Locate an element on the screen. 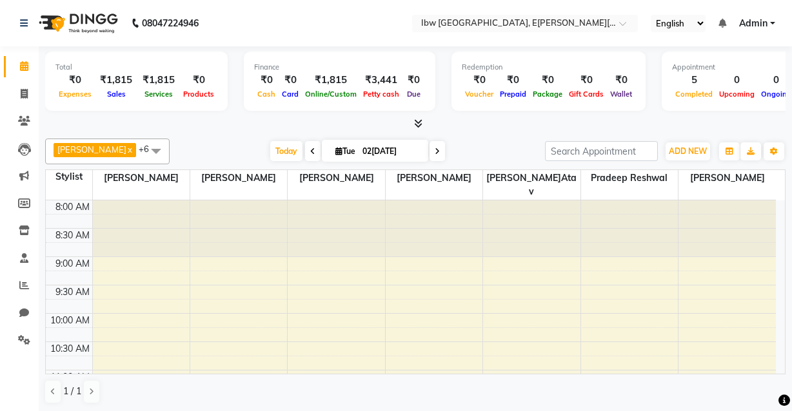 The image size is (792, 411). span: Upcoming is located at coordinates (736, 94).